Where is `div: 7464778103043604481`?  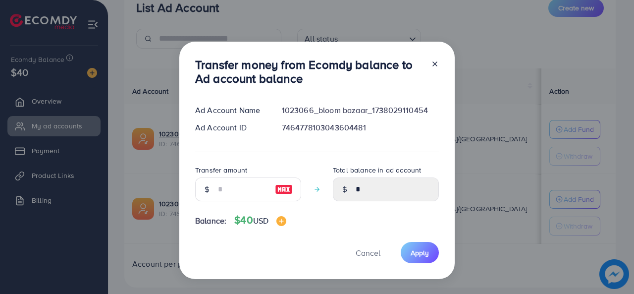 div: 7464778103043604481 is located at coordinates (360, 127).